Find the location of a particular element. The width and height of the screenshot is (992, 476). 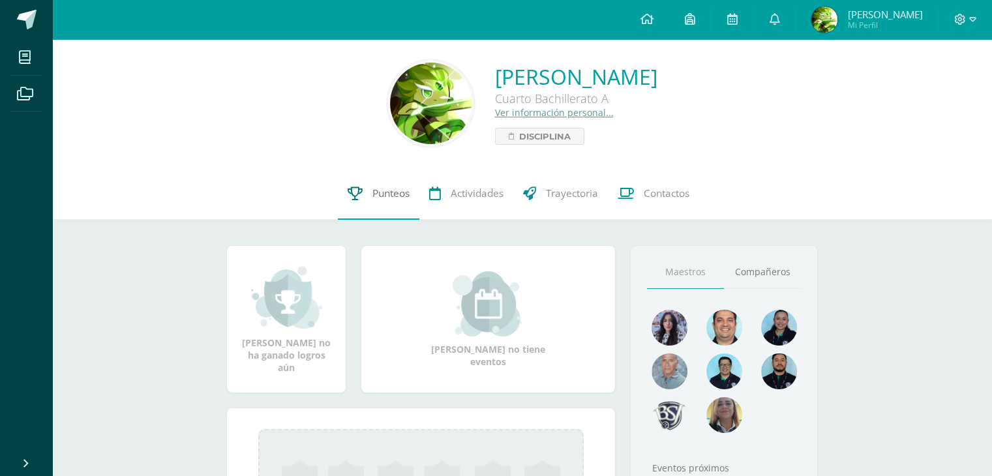

a: Actividades is located at coordinates (466, 194).